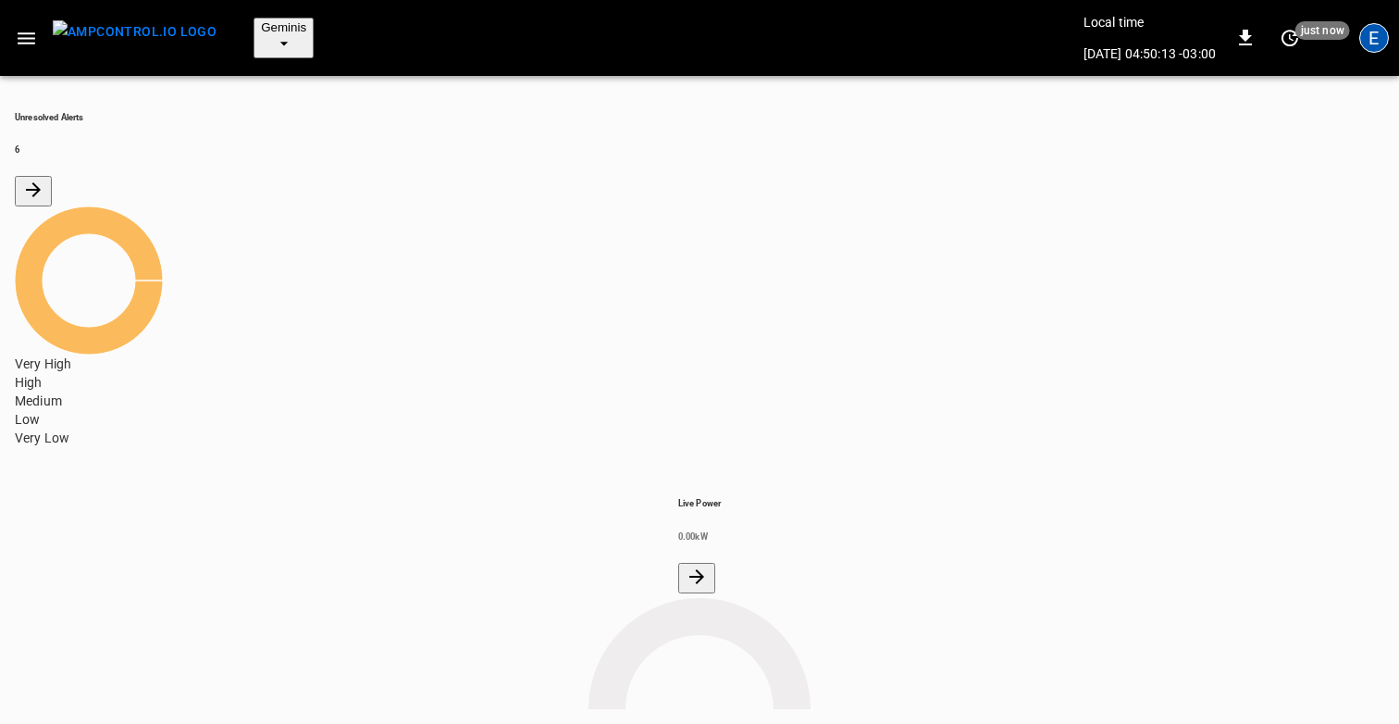 Image resolution: width=1399 pixels, height=724 pixels. I want to click on h6: 6, so click(700, 149).